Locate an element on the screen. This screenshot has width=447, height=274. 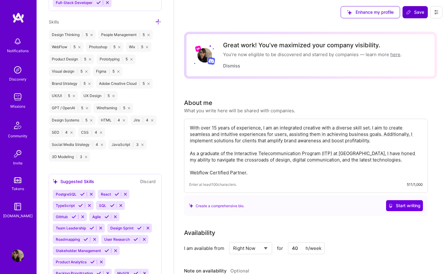
span: Save is located at coordinates (415, 12).